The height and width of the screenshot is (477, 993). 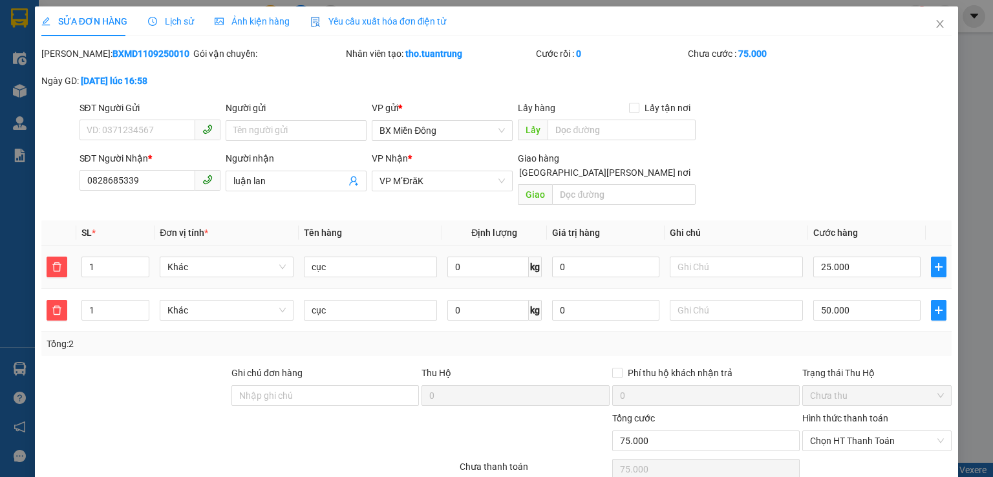 What do you see at coordinates (184, 233) in the screenshot?
I see `span: Đơn vị tính` at bounding box center [184, 233].